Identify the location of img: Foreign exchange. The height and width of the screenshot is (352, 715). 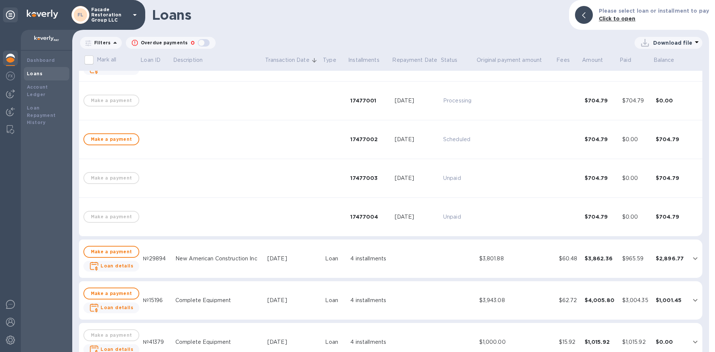
(10, 76).